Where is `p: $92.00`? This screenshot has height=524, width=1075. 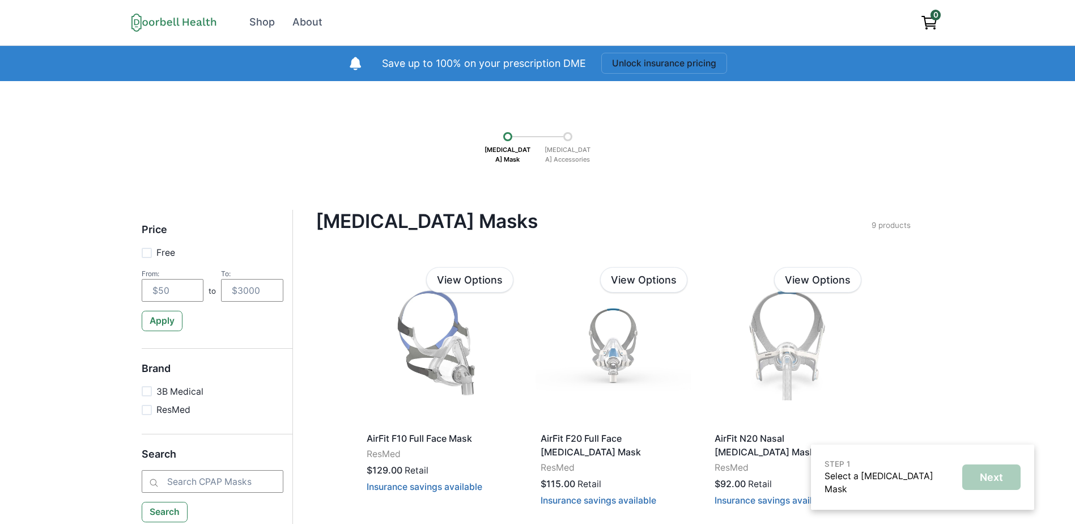
p: $92.00 is located at coordinates (730, 483).